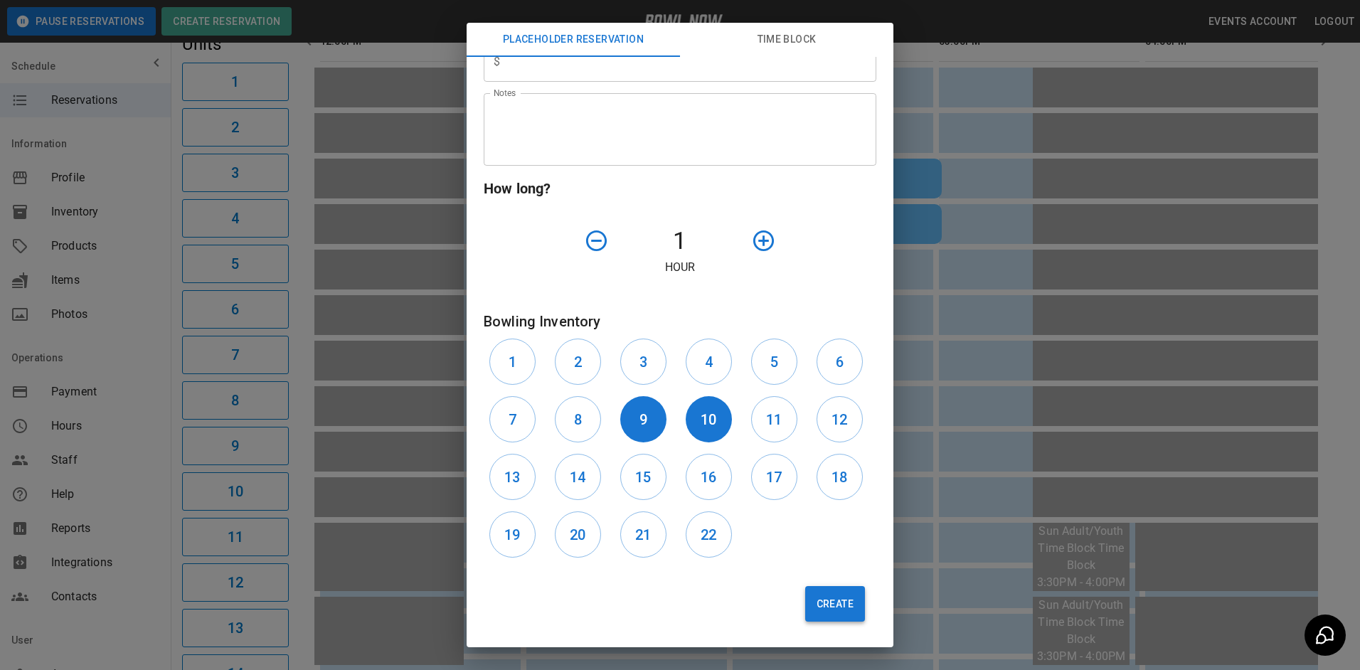 The width and height of the screenshot is (1360, 670). What do you see at coordinates (774, 477) in the screenshot?
I see `button: 17` at bounding box center [774, 477].